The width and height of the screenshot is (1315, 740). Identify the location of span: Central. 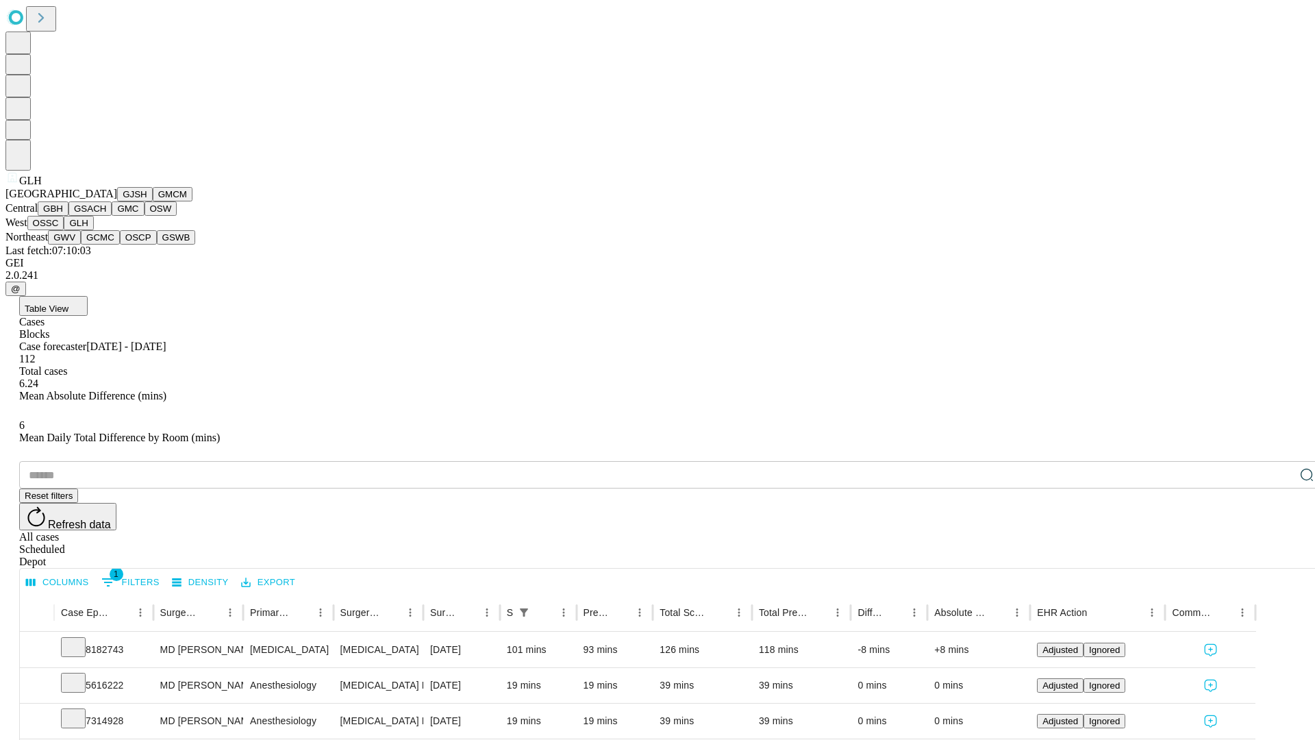
(21, 208).